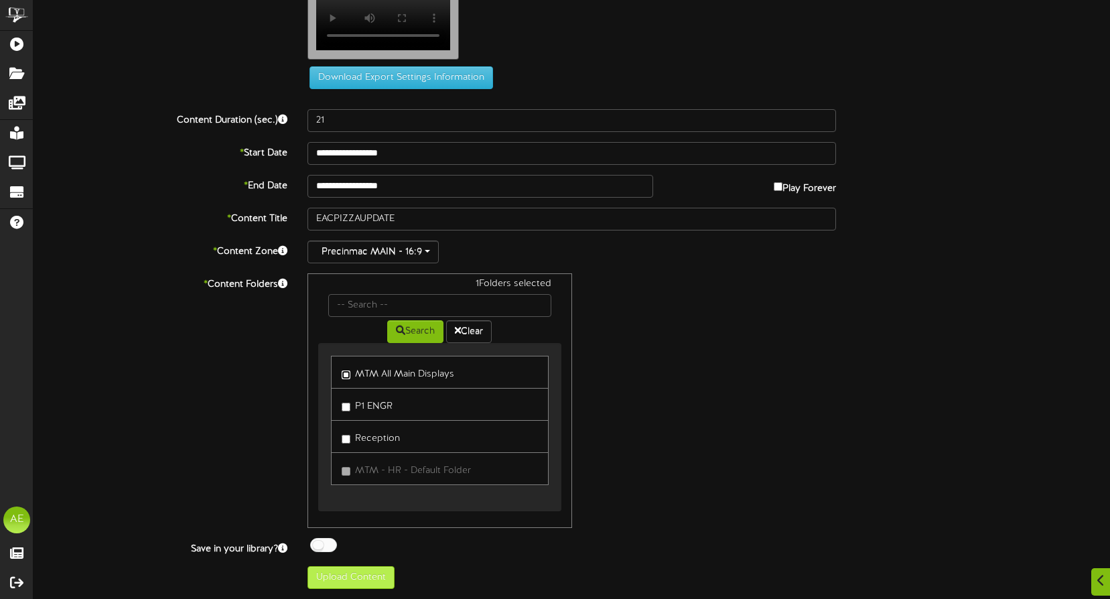 This screenshot has width=1110, height=599. What do you see at coordinates (805, 185) in the screenshot?
I see `label: Play Forever` at bounding box center [805, 185].